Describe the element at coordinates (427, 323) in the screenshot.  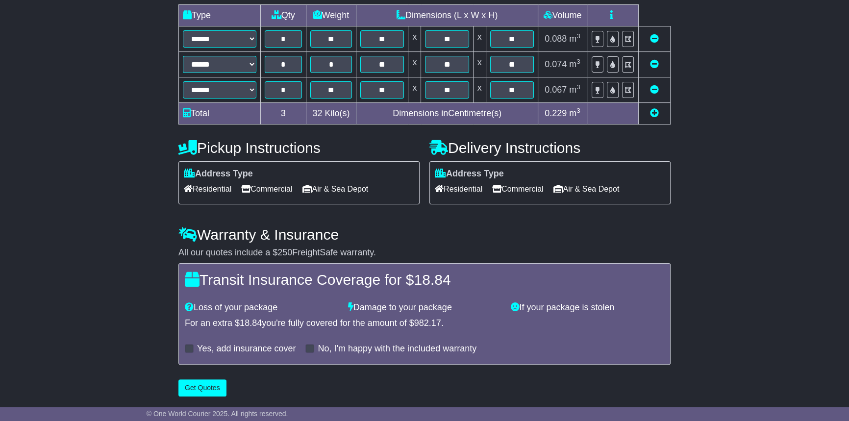
I see `span: 982.17` at that location.